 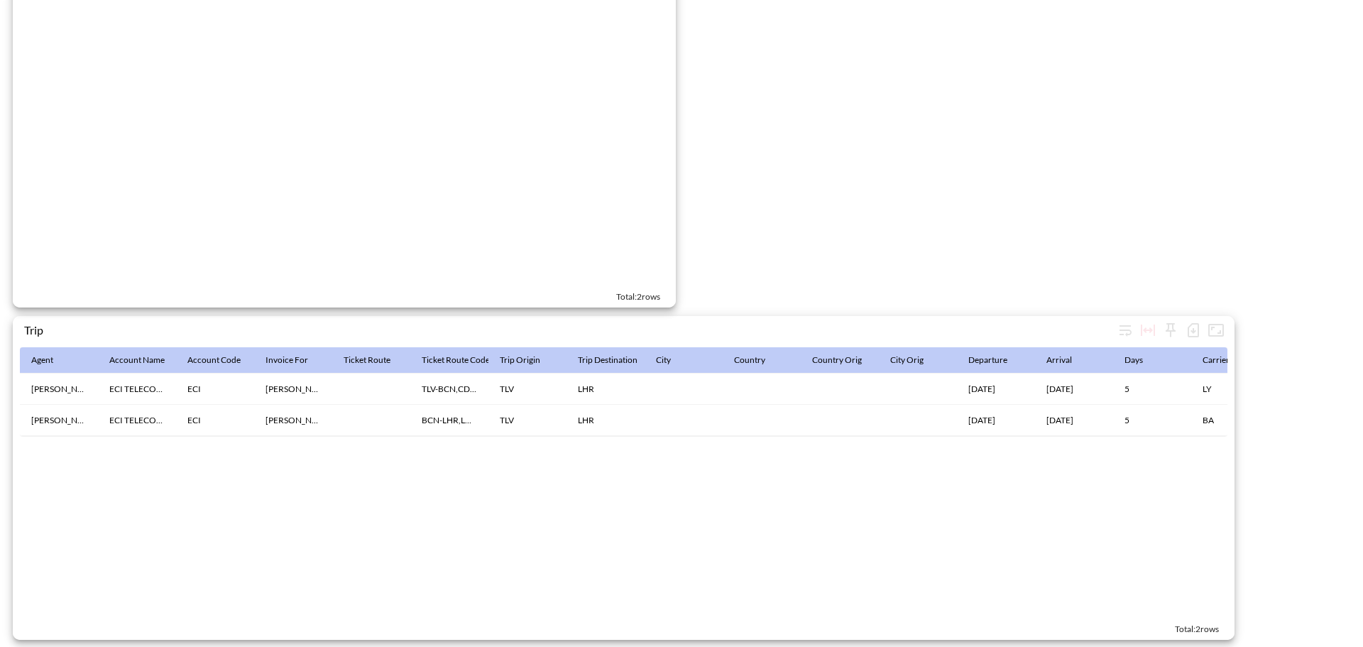 I want to click on span: Country Orig, so click(x=846, y=360).